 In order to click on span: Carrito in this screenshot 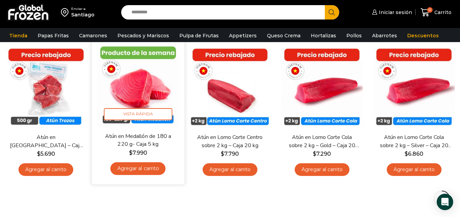, I will do `click(442, 12)`.